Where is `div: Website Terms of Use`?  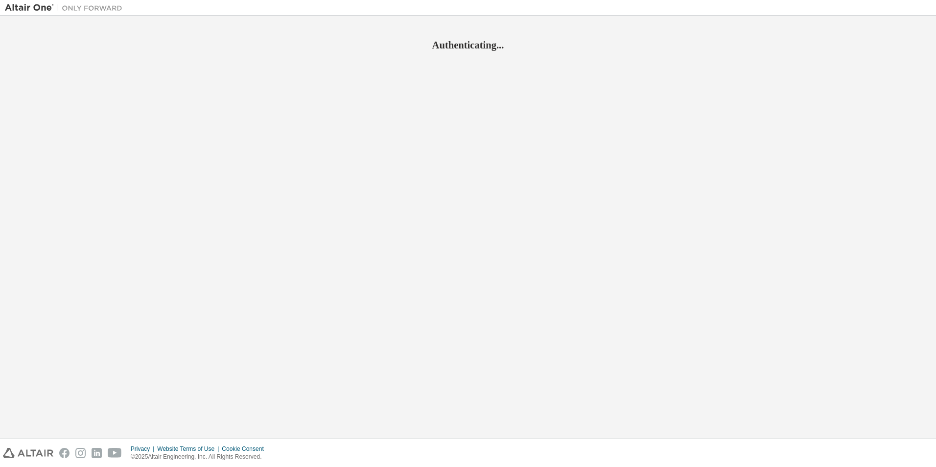 div: Website Terms of Use is located at coordinates (189, 449).